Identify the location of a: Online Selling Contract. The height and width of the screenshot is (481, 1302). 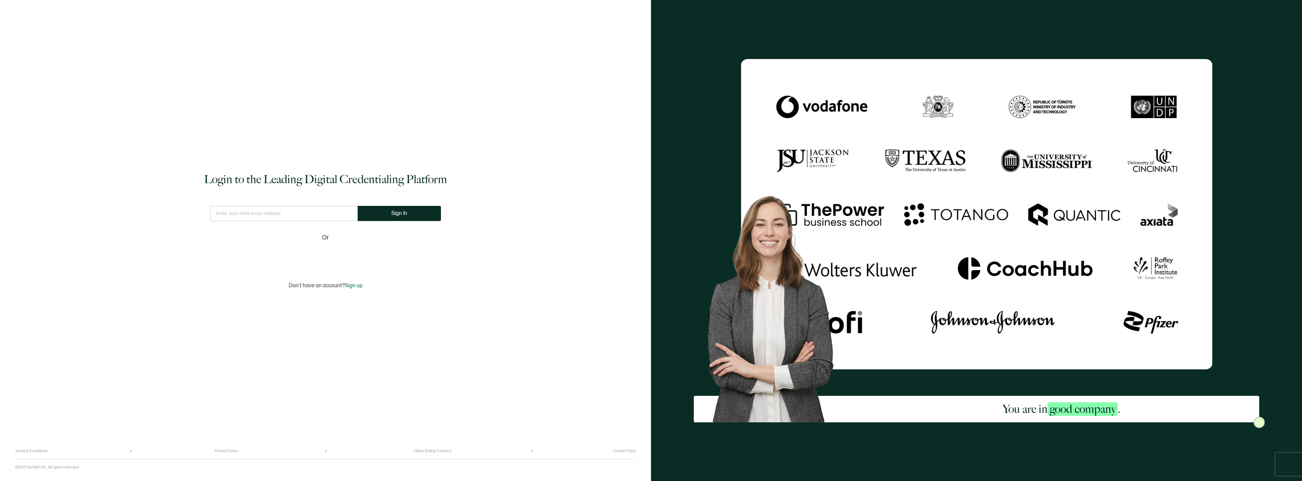
(432, 451).